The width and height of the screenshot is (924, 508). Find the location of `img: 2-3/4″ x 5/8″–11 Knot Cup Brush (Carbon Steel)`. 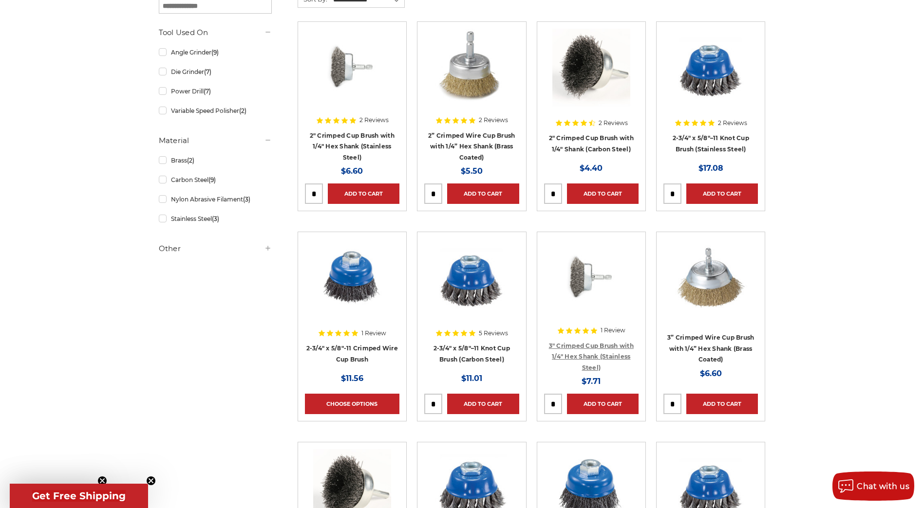

img: 2-3/4″ x 5/8″–11 Knot Cup Brush (Carbon Steel) is located at coordinates (471, 278).